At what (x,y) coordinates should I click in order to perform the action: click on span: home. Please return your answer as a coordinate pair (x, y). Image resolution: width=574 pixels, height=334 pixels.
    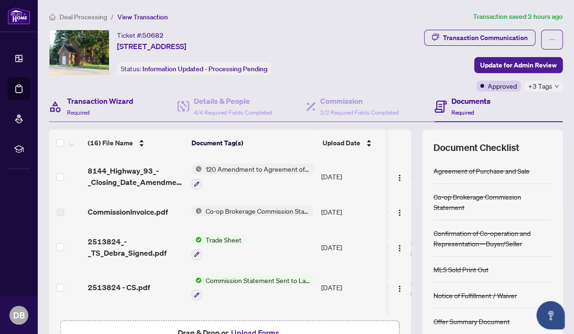
    Looking at the image, I should click on (52, 17).